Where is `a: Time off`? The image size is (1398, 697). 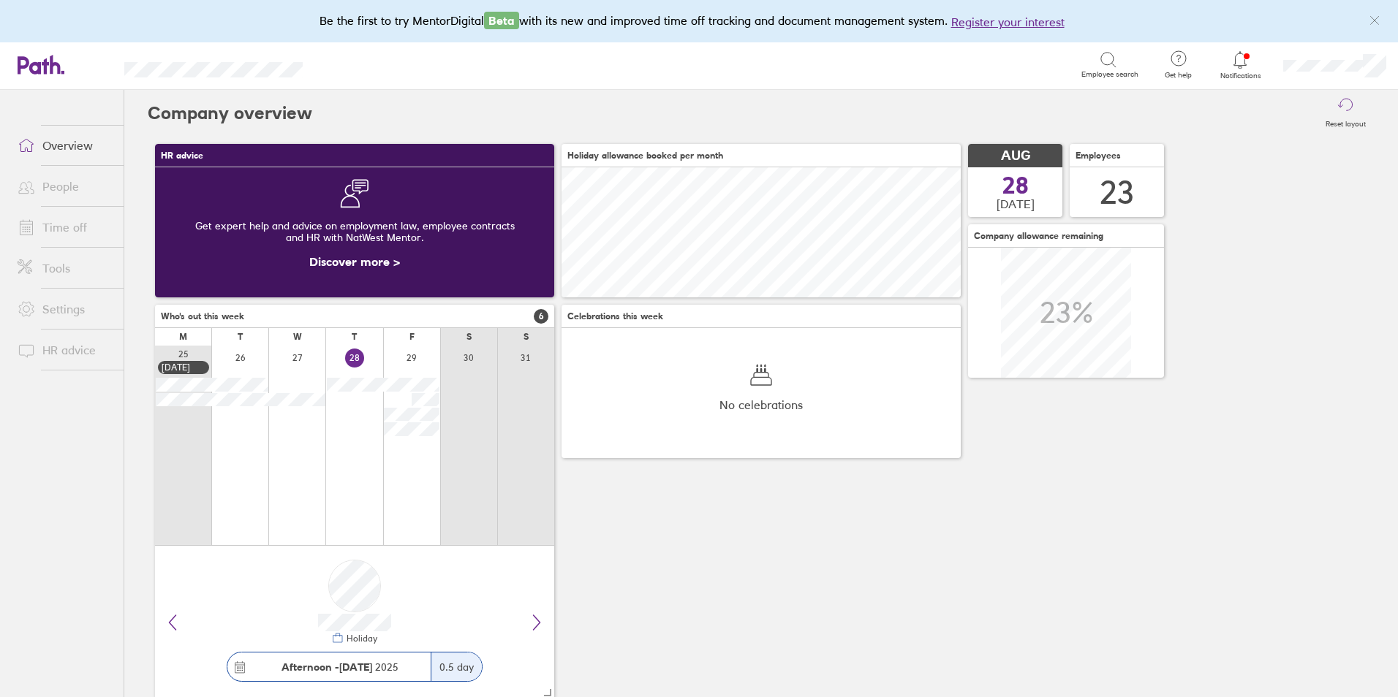
a: Time off is located at coordinates (64, 227).